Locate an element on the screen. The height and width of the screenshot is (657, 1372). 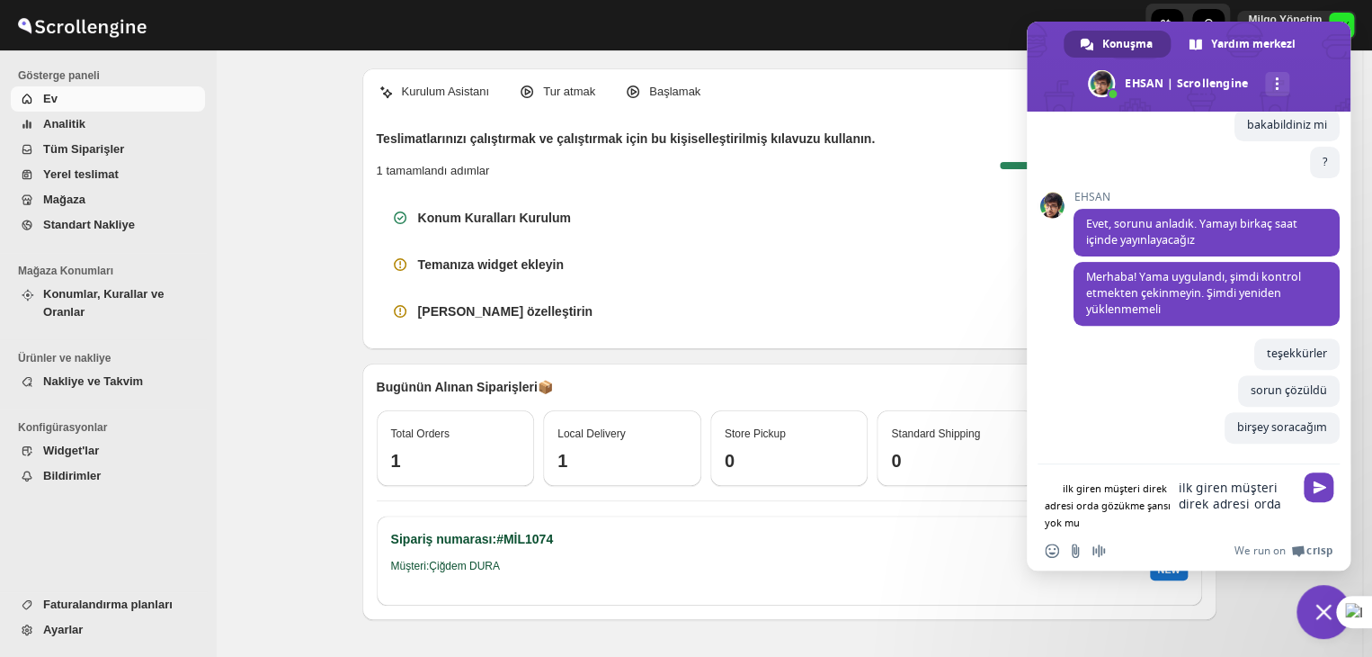
span: Widget'lar is located at coordinates (71, 450).